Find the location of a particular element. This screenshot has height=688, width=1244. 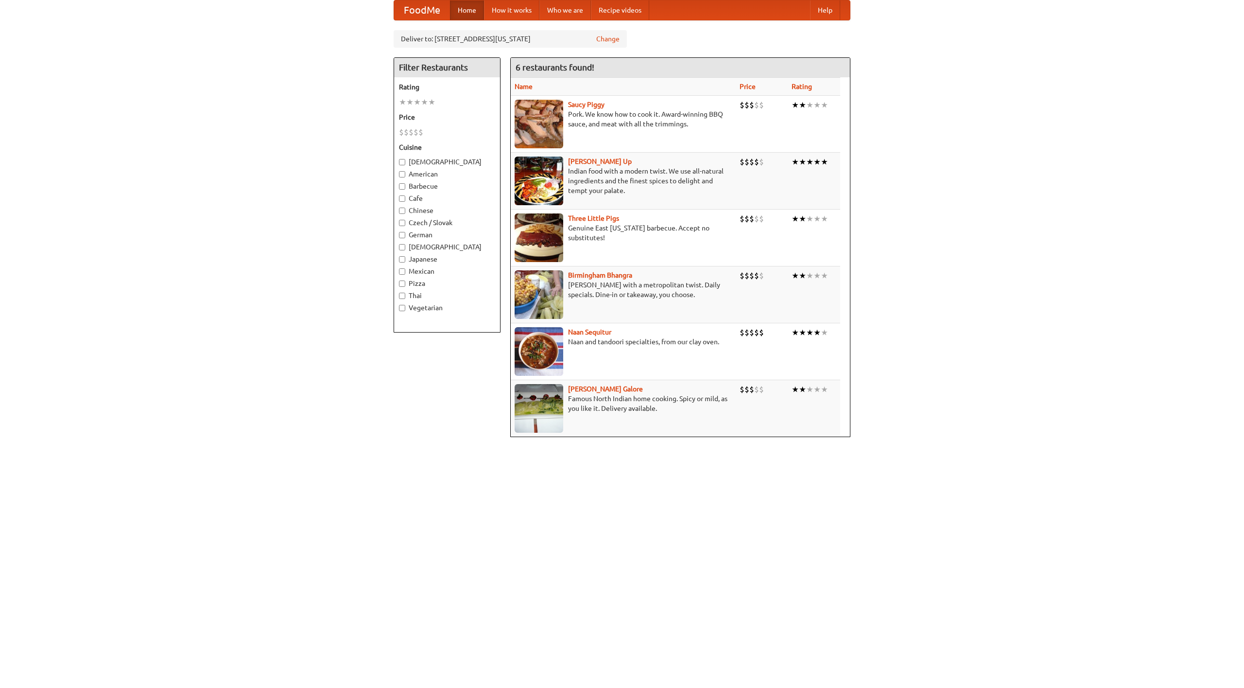

input: Barbecue is located at coordinates (402, 186).